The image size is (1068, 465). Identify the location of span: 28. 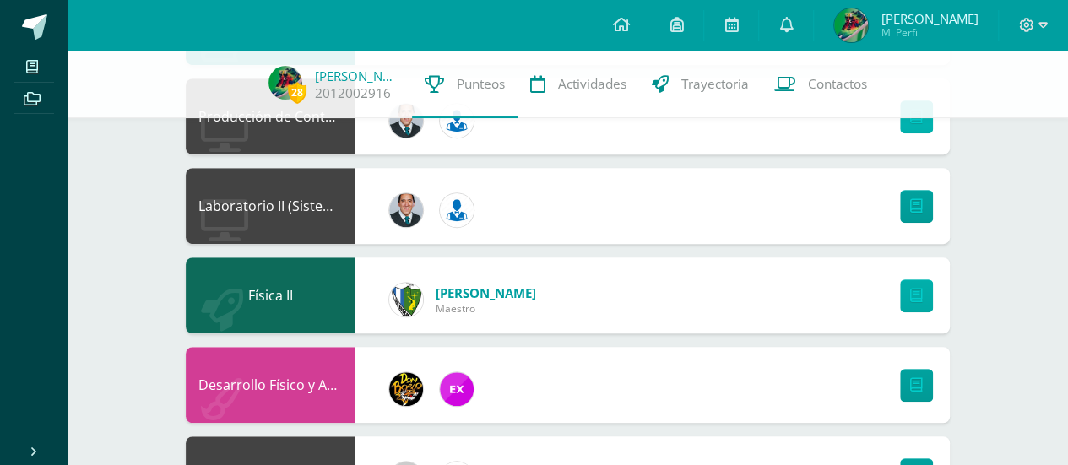
(297, 92).